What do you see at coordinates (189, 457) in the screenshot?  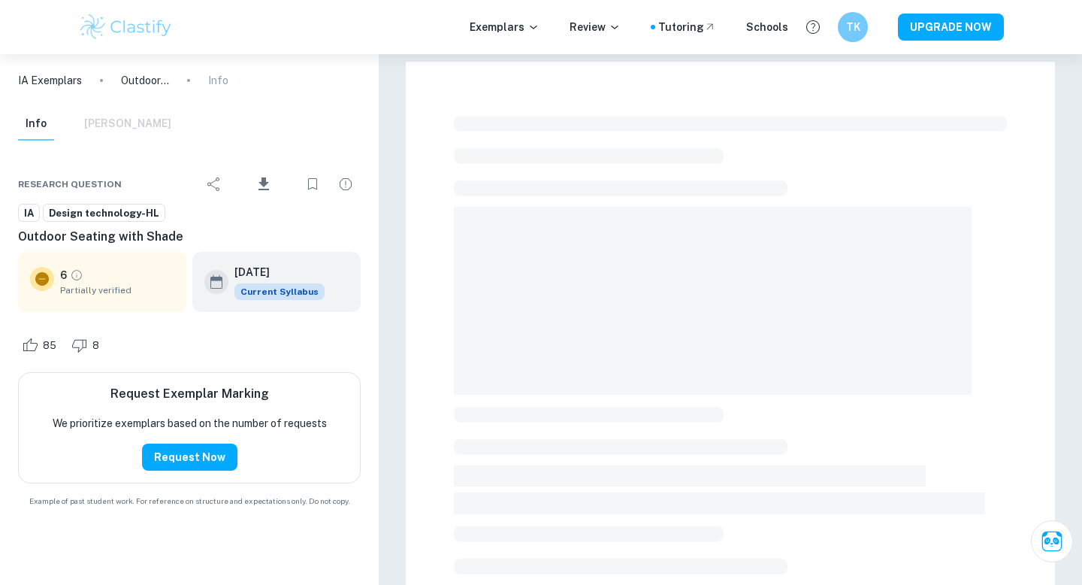 I see `button: Request Now` at bounding box center [189, 457].